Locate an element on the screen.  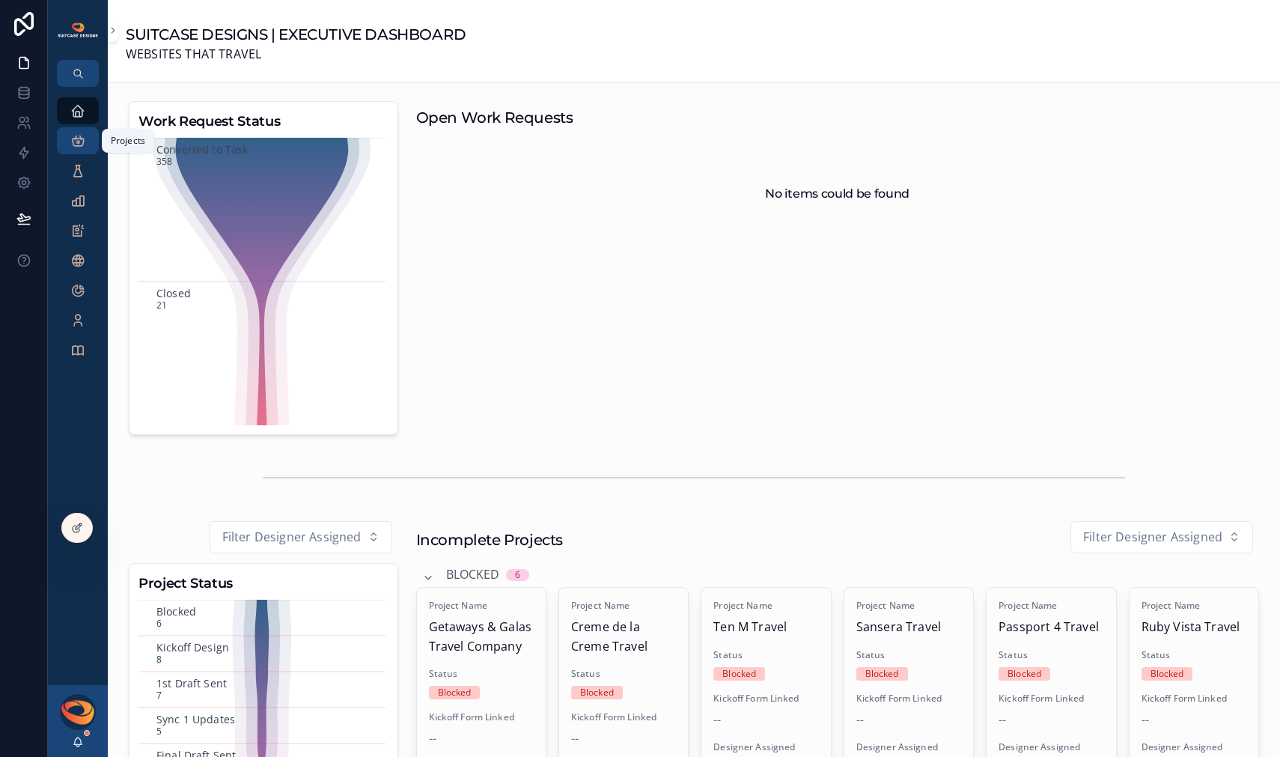
text: 1st Draft Sent is located at coordinates (192, 683).